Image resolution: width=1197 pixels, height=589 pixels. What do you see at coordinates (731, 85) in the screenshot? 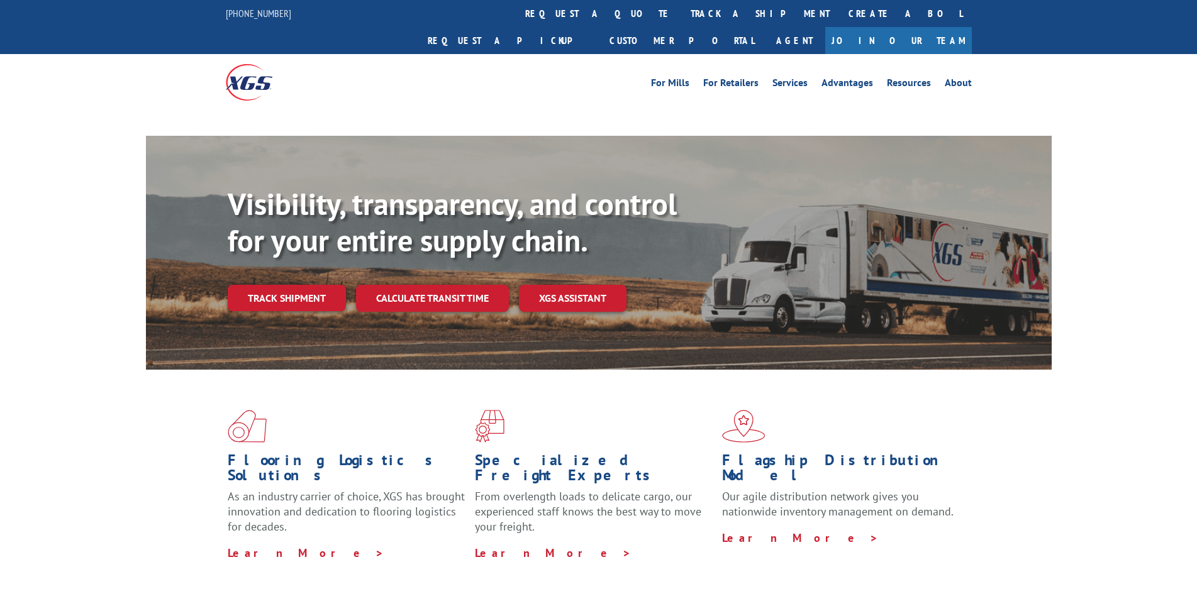
I see `a: For Retailers` at bounding box center [731, 85].